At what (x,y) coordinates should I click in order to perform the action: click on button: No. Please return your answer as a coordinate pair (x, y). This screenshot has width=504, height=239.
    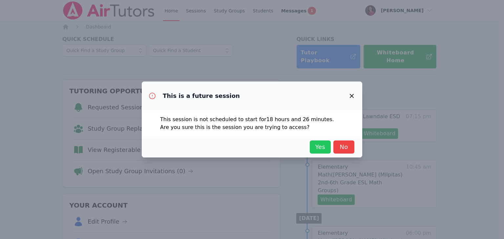
    Looking at the image, I should click on (344, 147).